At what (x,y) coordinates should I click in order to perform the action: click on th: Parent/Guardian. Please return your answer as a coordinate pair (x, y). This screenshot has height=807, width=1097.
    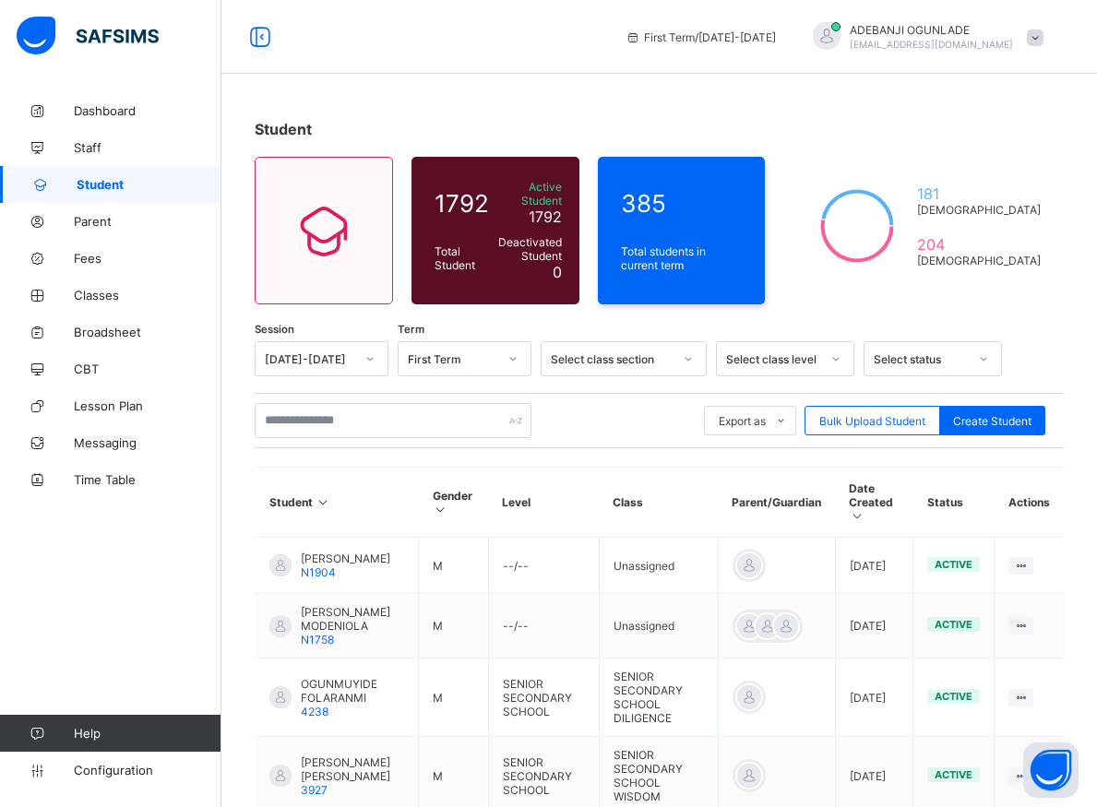
    Looking at the image, I should click on (776, 503).